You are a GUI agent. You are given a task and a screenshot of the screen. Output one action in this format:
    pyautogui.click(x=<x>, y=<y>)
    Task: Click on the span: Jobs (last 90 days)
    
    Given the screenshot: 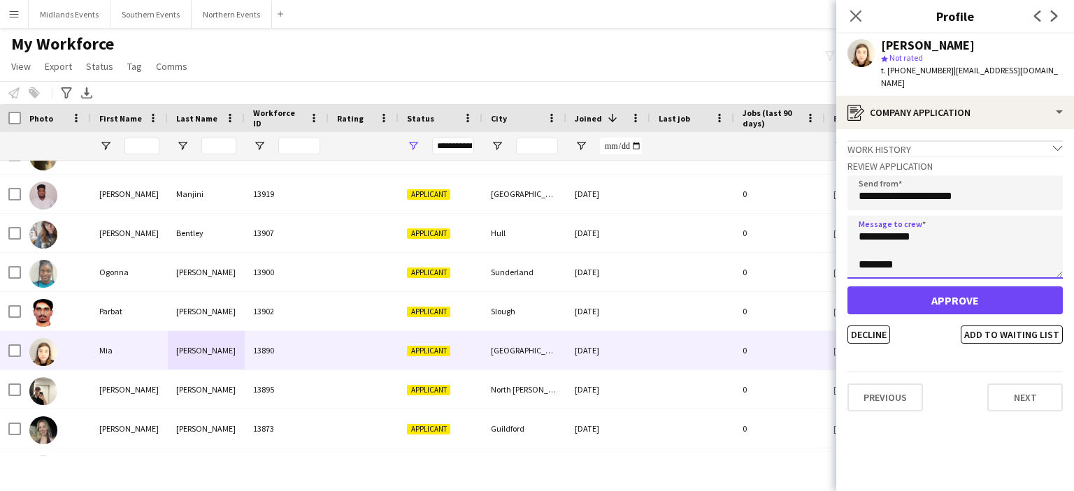 What is the action you would take?
    pyautogui.click(x=771, y=118)
    